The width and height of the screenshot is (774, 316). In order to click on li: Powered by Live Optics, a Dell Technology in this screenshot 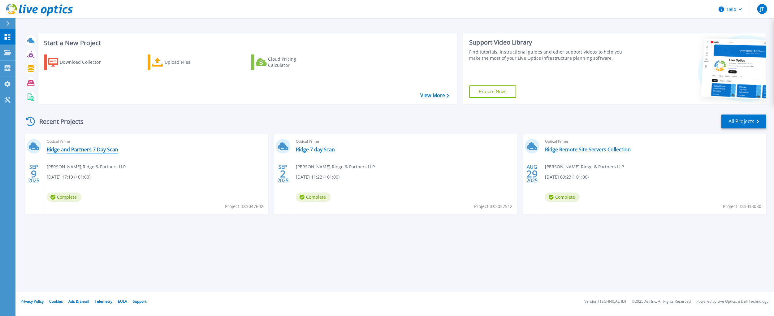, I will do `click(732, 301)`.